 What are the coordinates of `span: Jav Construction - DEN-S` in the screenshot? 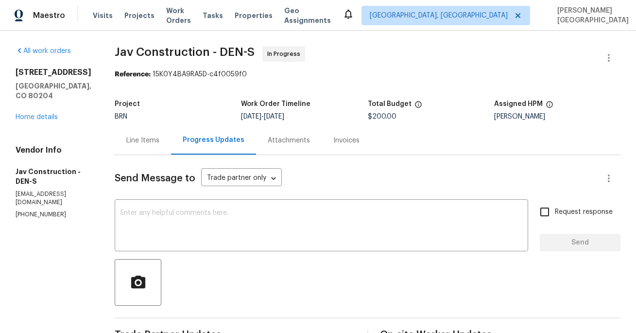 It's located at (185, 52).